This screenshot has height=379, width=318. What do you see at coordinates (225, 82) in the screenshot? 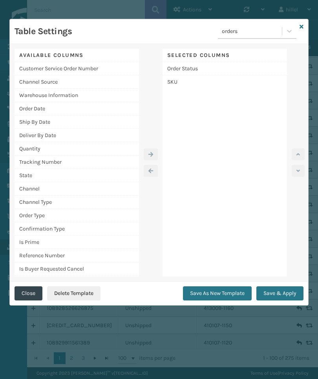
I see `div: SKU` at bounding box center [225, 82].